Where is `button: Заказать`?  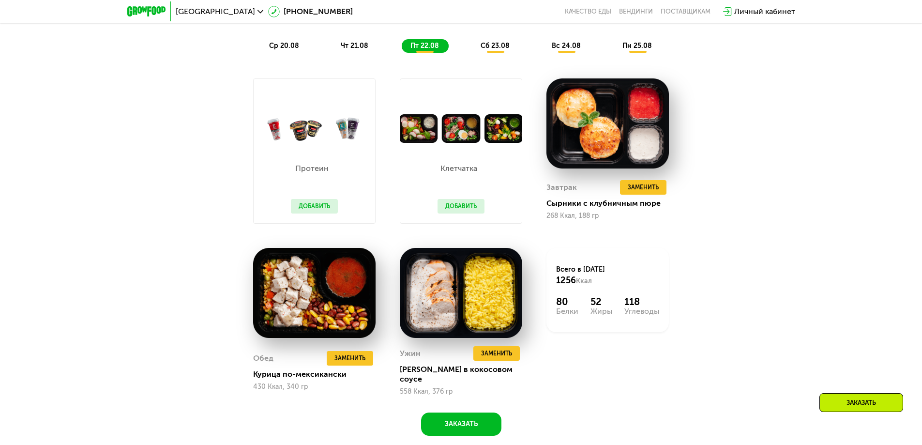 button: Заказать is located at coordinates (461, 424).